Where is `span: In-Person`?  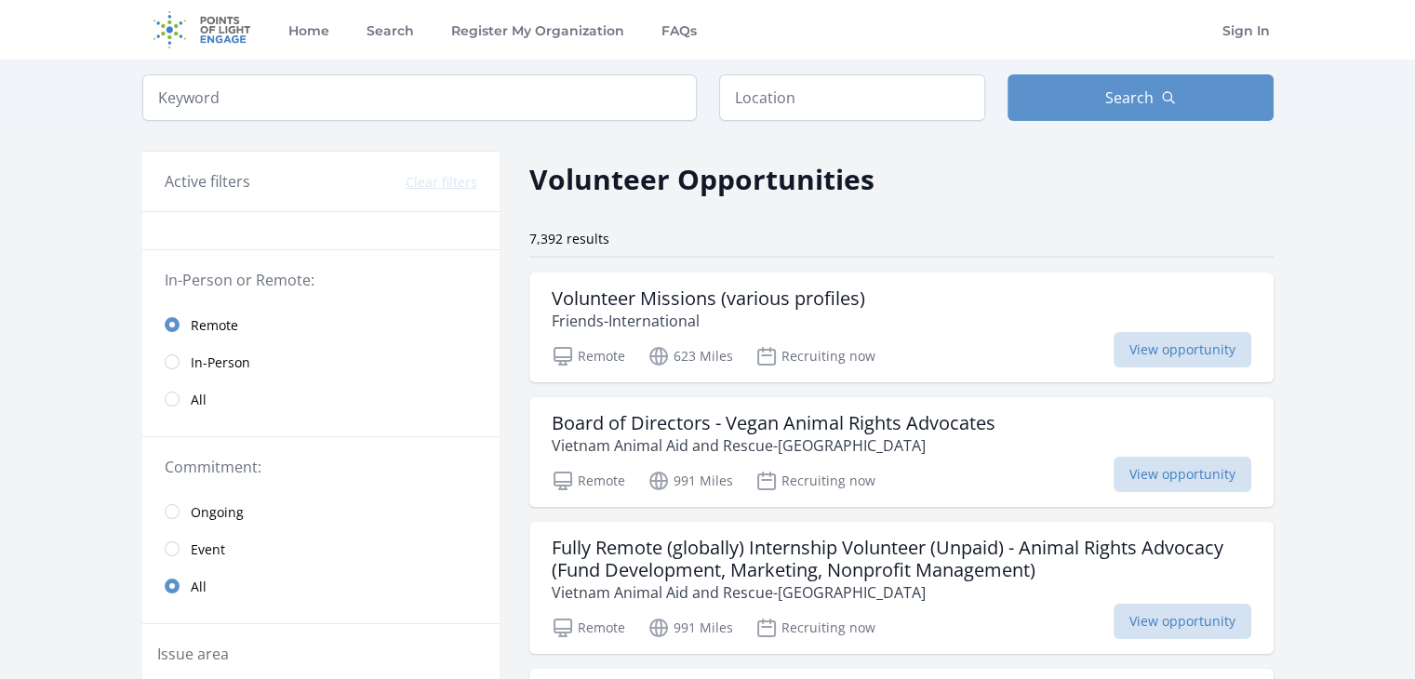
span: In-Person is located at coordinates (221, 363).